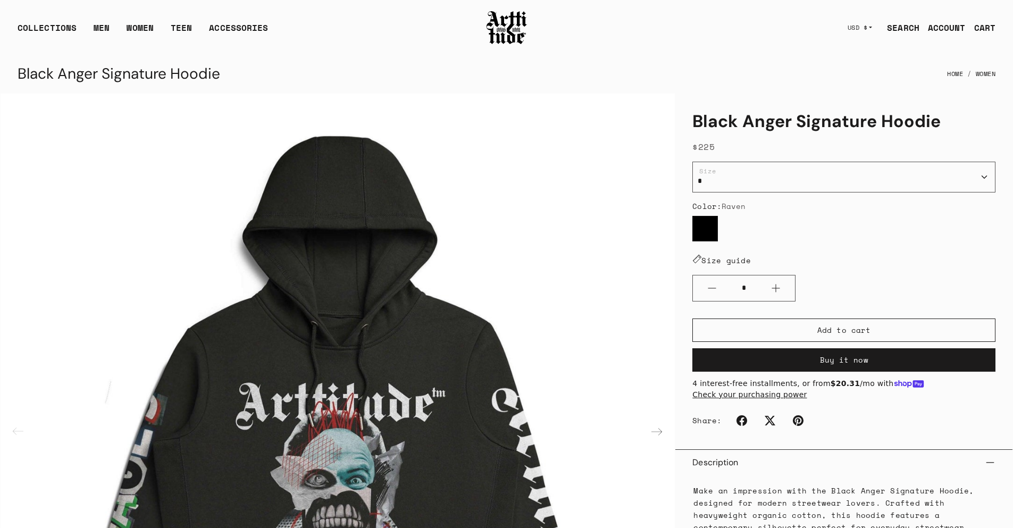 The width and height of the screenshot is (1013, 528). Describe the element at coordinates (744, 288) in the screenshot. I see `input: Quantity` at that location.